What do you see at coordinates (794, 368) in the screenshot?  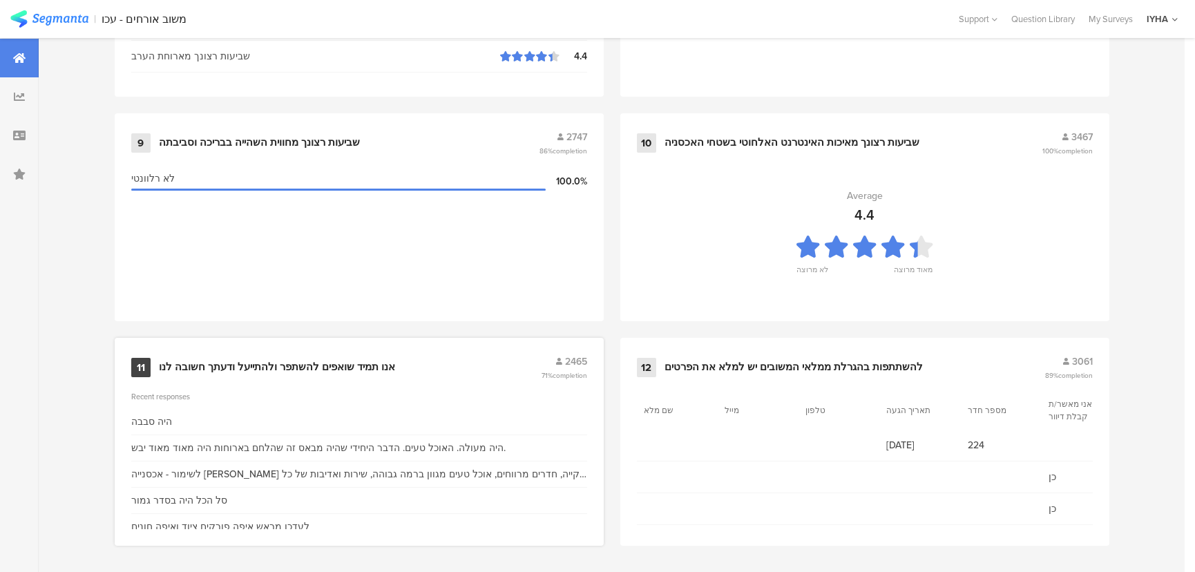 I see `div: להשתתפות בהגרלת ממלאי המשובים יש למלא את הפרטים` at bounding box center [794, 368].